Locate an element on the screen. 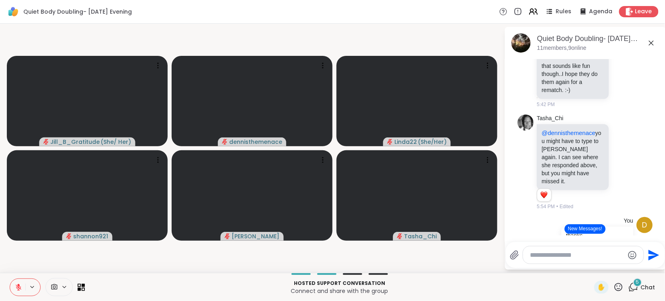 The image size is (665, 301). button: New Messages! is located at coordinates (585, 229).